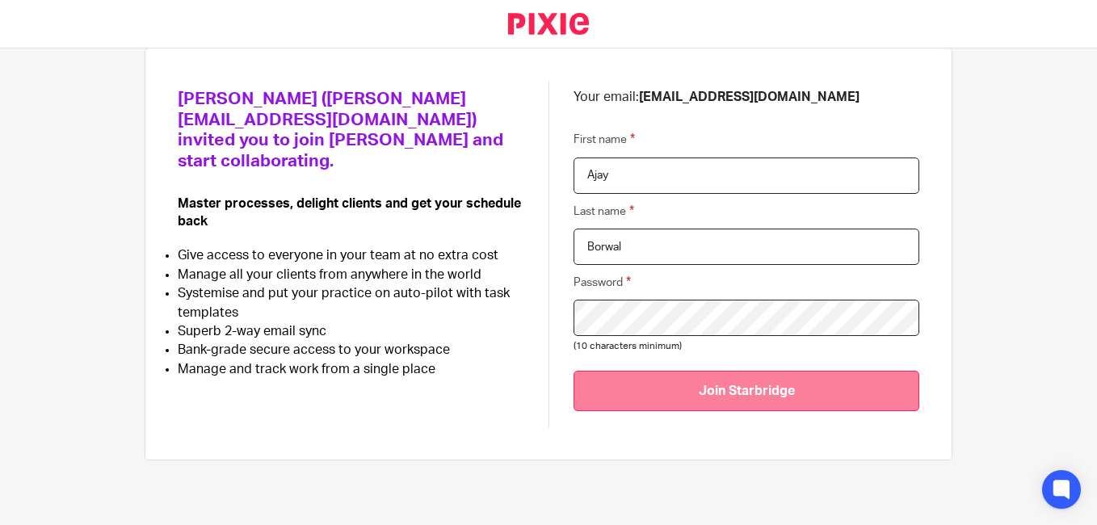 Image resolution: width=1097 pixels, height=525 pixels. I want to click on label: First name, so click(604, 139).